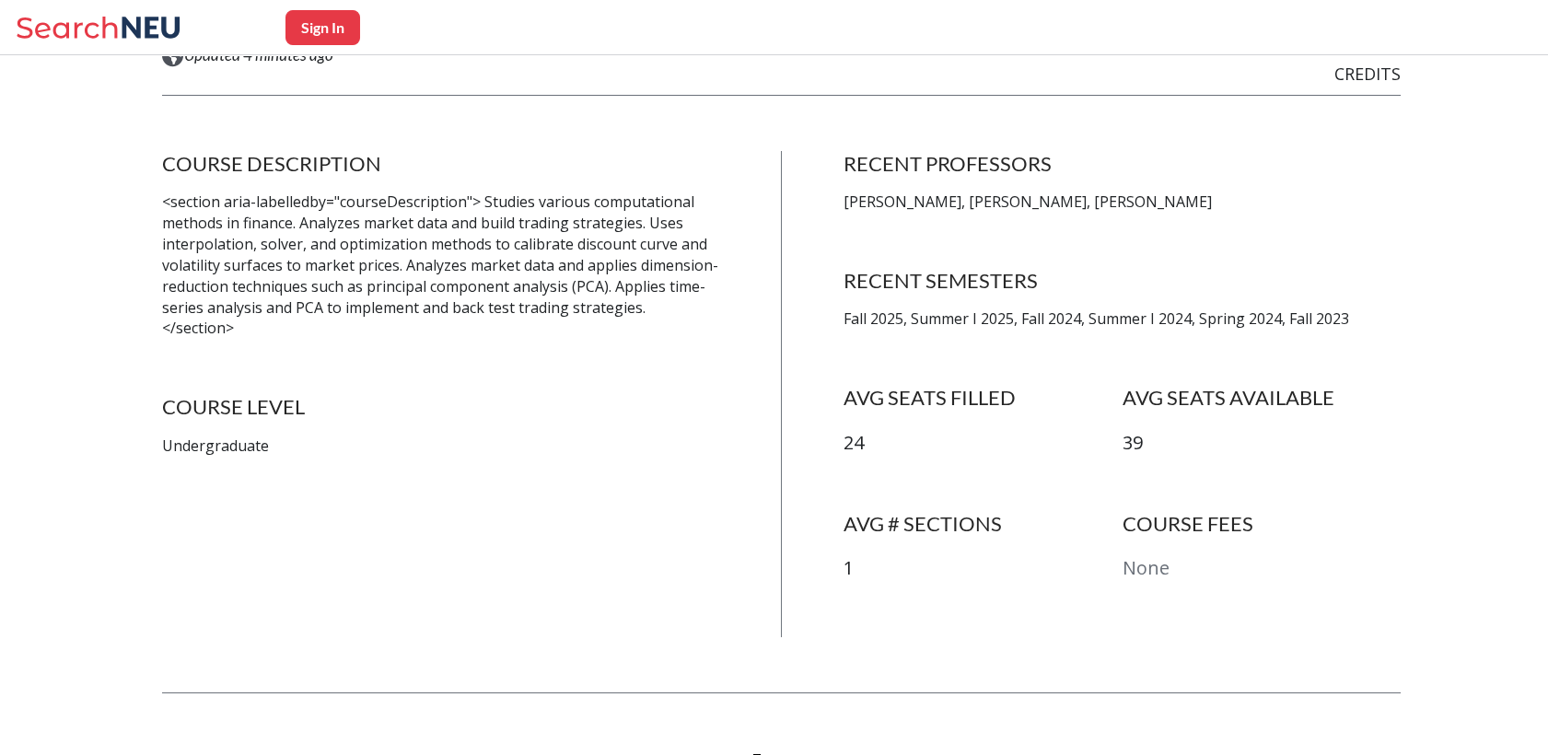 Image resolution: width=1548 pixels, height=755 pixels. What do you see at coordinates (982, 398) in the screenshot?
I see `h4: AVG SEATS FILLED` at bounding box center [982, 398].